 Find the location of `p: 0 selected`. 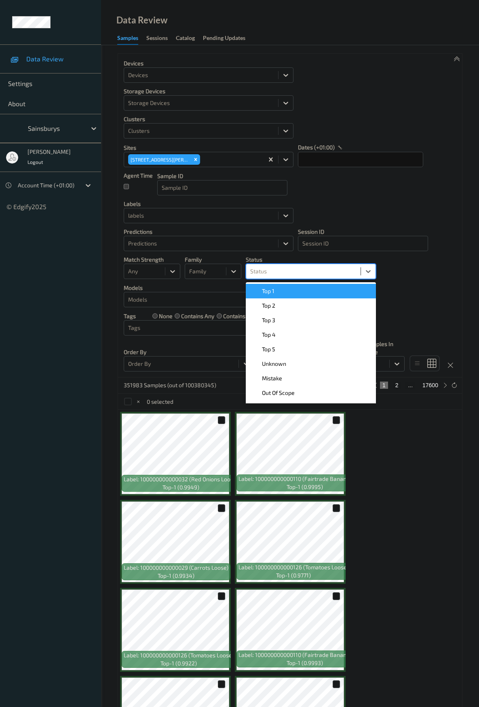

p: 0 selected is located at coordinates (160, 402).